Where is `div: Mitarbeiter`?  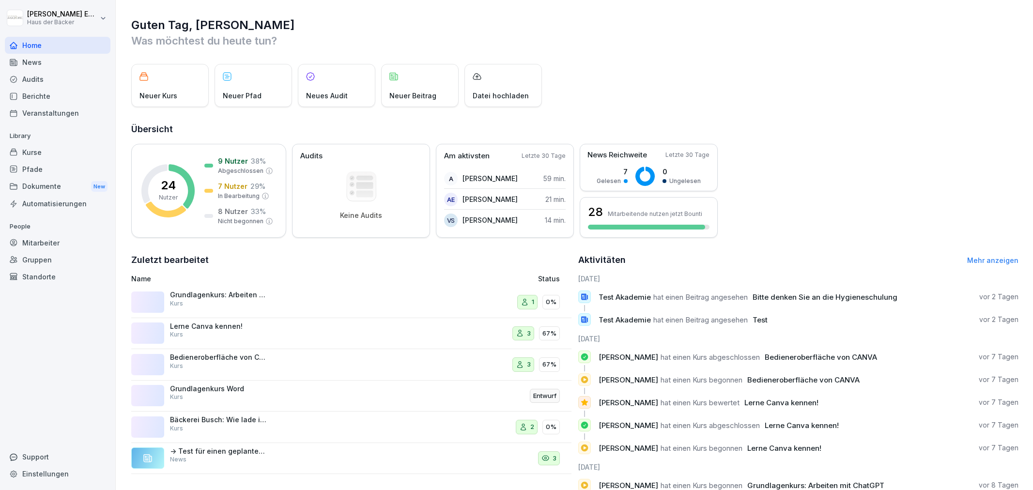
div: Mitarbeiter is located at coordinates (58, 243).